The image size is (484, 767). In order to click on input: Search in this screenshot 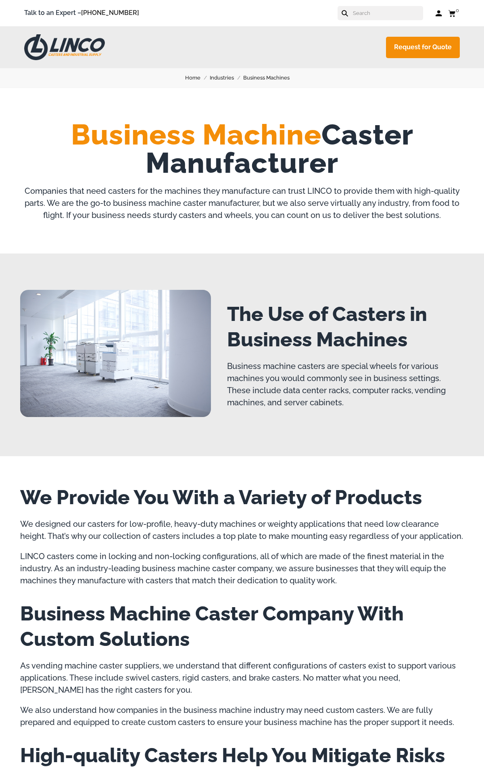, I will do `click(388, 13)`.